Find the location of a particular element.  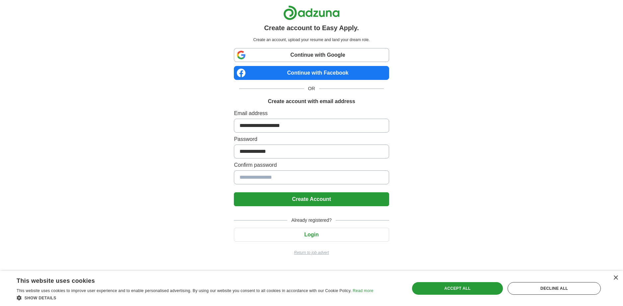

div: Decline all is located at coordinates (554, 289).